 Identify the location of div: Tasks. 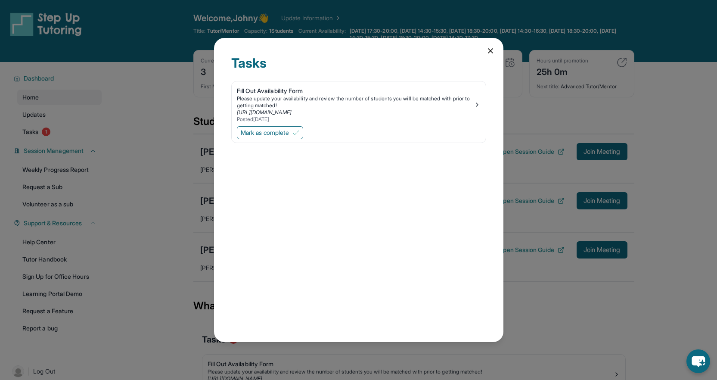
(359, 68).